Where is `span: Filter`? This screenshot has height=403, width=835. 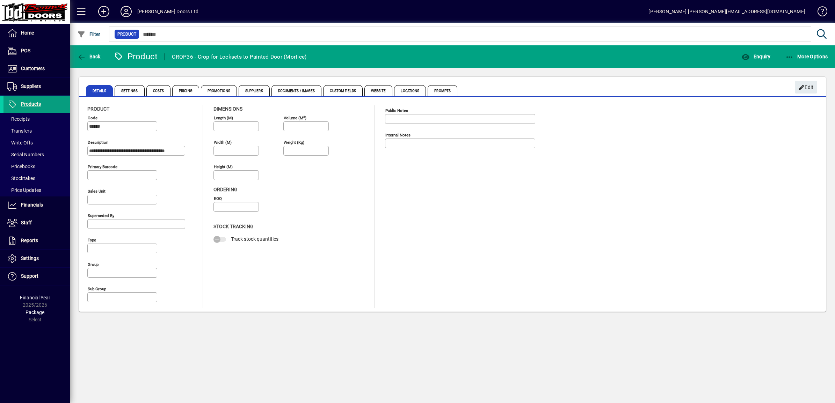
span: Filter is located at coordinates (89, 34).